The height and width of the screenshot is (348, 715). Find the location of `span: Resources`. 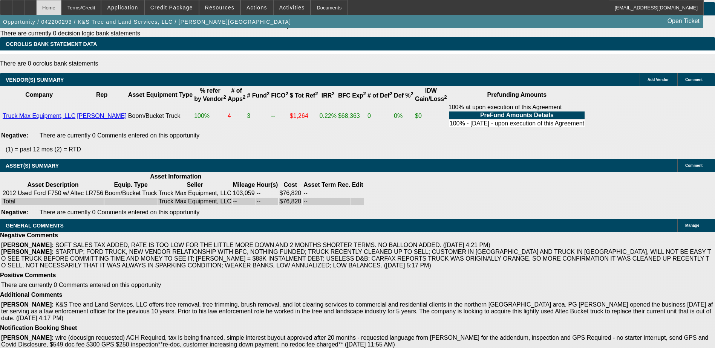

span: Resources is located at coordinates (220, 8).